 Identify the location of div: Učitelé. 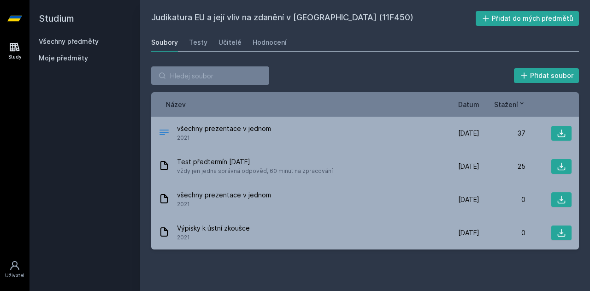
(230, 42).